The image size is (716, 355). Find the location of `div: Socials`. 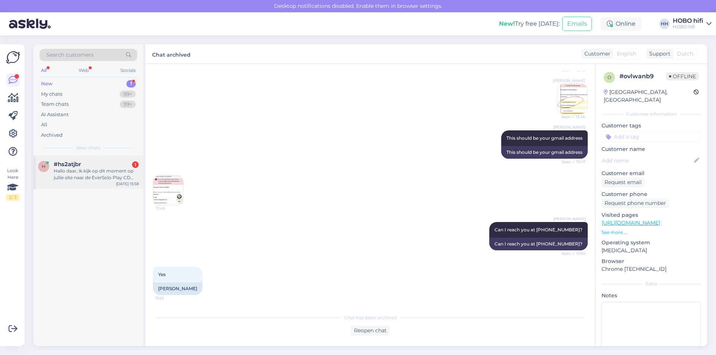

div: Socials is located at coordinates (128, 70).